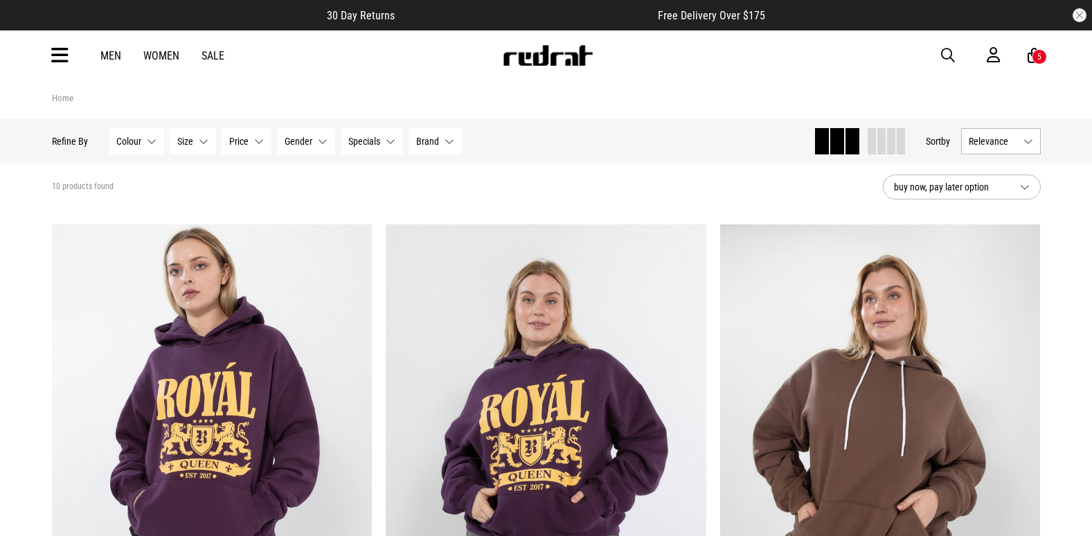  What do you see at coordinates (239, 141) in the screenshot?
I see `span: Price` at bounding box center [239, 141].